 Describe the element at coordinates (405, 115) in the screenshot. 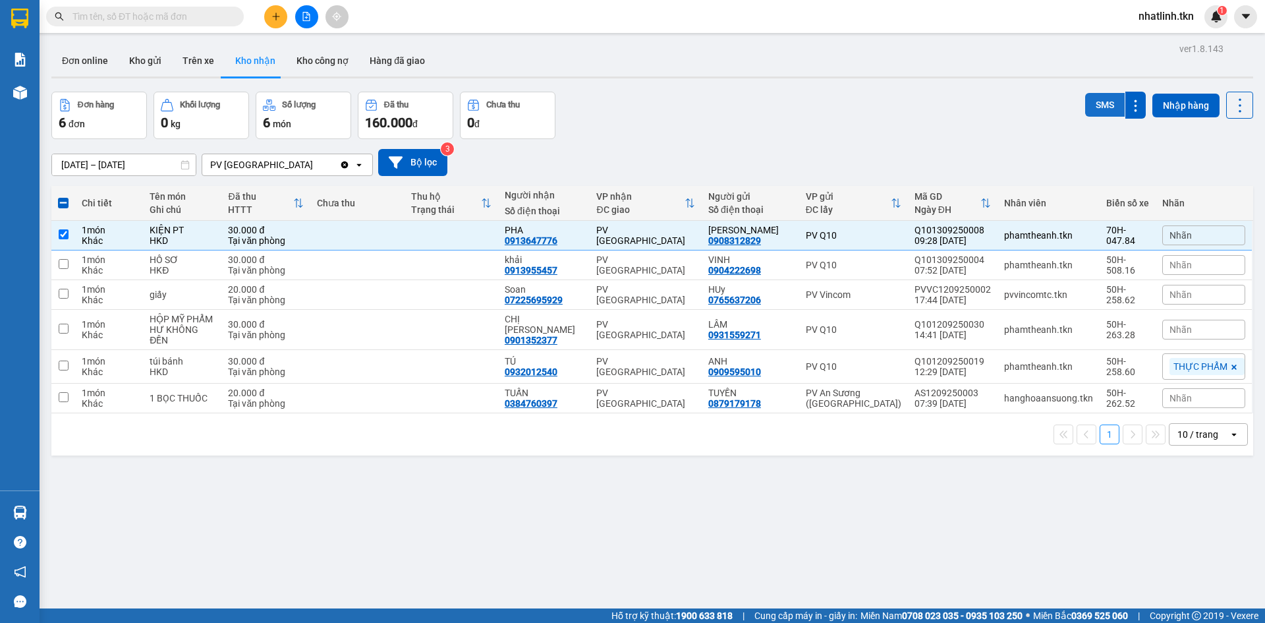

I see `button: Đã thu160.000đ` at that location.